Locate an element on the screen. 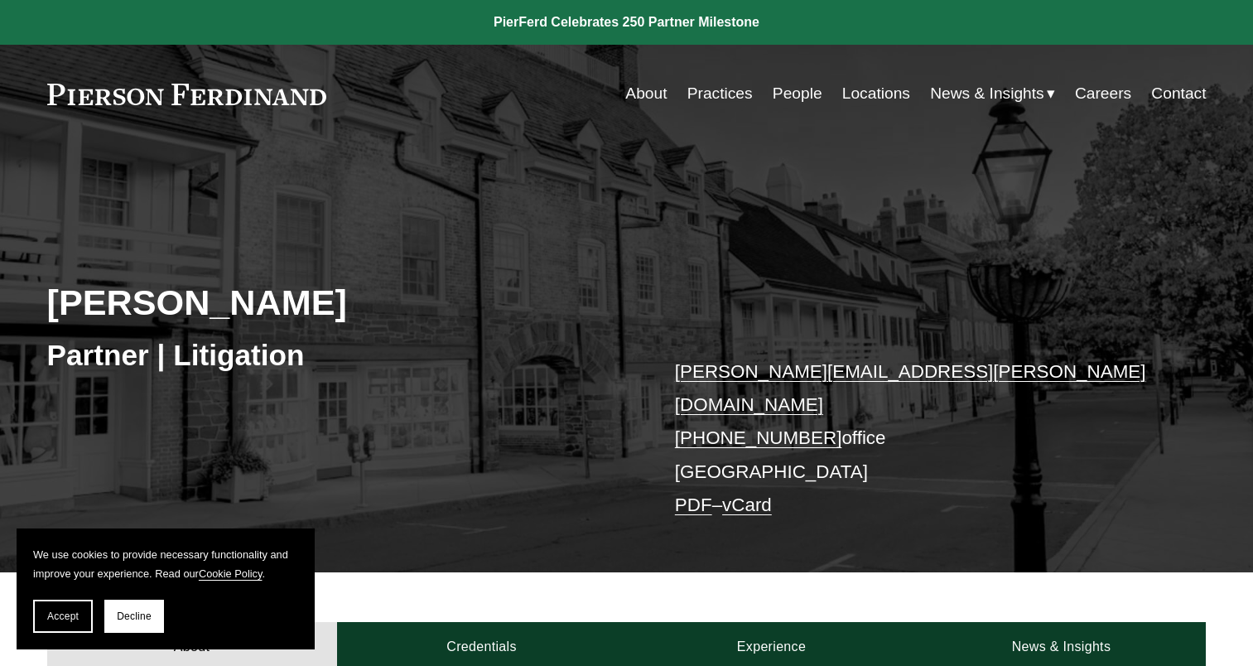 Image resolution: width=1253 pixels, height=666 pixels. span: News & Insights is located at coordinates (988, 94).